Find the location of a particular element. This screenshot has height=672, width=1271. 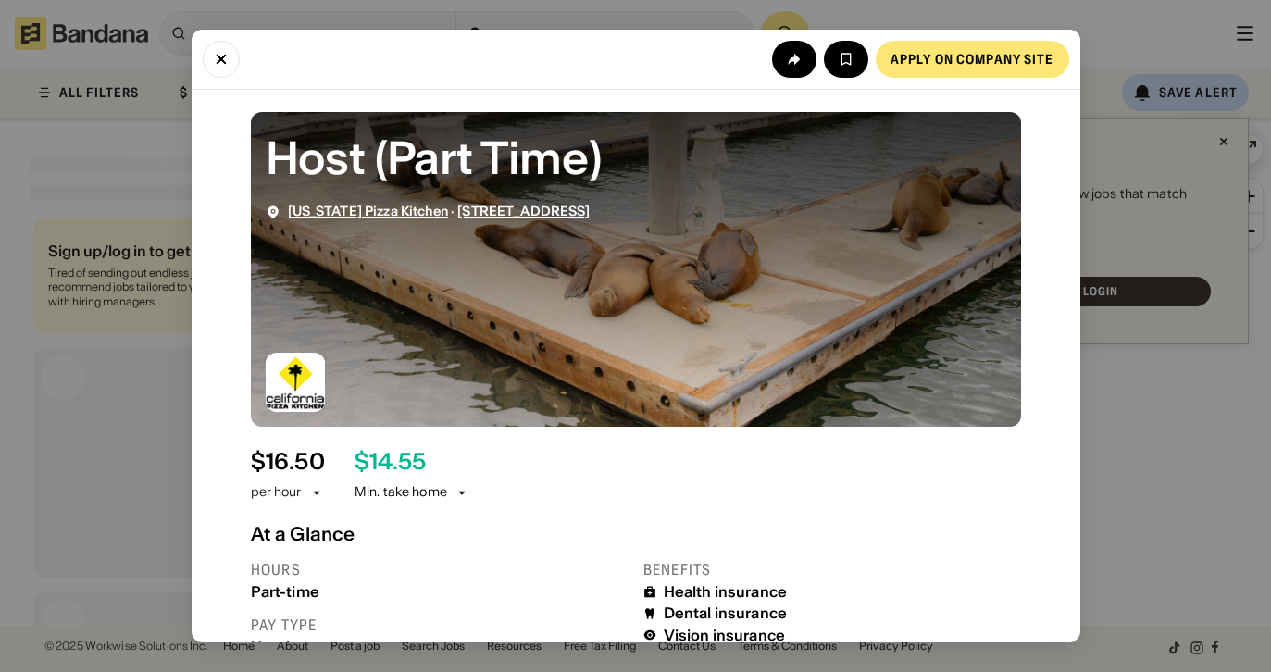

div: Hours is located at coordinates (440, 569).